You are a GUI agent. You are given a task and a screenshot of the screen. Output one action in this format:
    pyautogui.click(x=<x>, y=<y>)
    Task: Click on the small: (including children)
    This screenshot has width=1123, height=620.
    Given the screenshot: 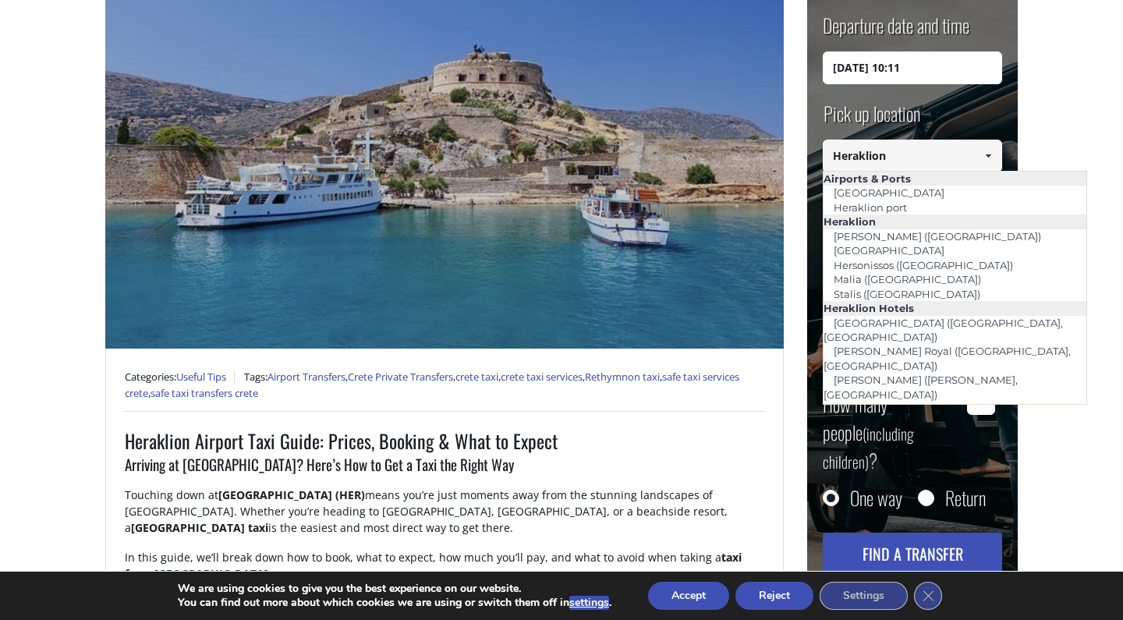 What is the action you would take?
    pyautogui.click(x=868, y=448)
    